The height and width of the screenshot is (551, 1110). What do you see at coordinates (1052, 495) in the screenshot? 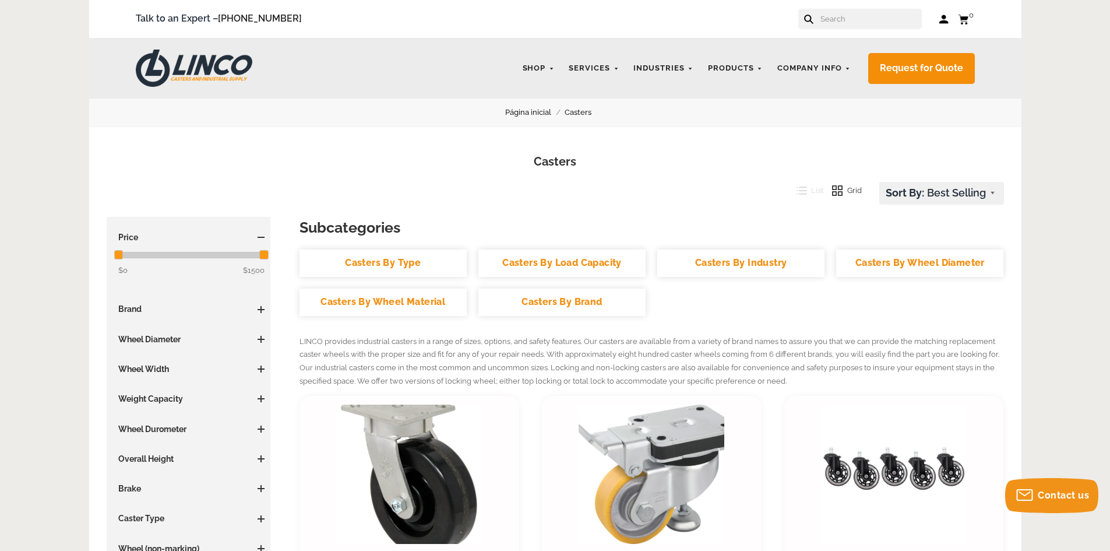
I see `button: Contact us` at bounding box center [1052, 495].